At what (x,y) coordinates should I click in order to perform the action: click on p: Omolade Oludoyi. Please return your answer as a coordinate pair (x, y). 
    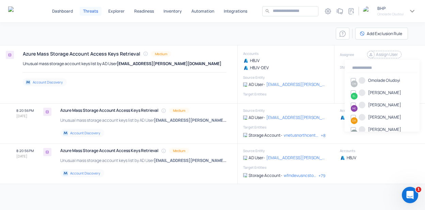
    Looking at the image, I should click on (391, 80).